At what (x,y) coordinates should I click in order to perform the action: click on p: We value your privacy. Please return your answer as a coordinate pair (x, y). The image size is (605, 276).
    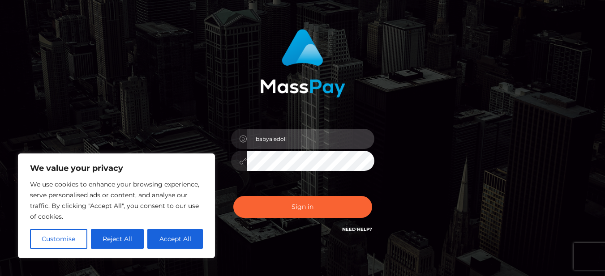
    Looking at the image, I should click on (116, 168).